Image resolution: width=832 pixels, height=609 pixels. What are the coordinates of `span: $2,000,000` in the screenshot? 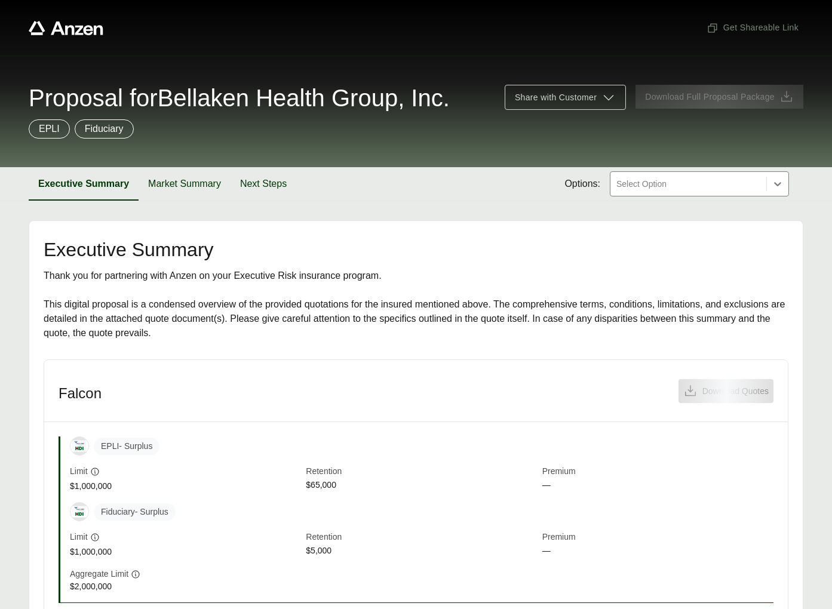 It's located at (185, 586).